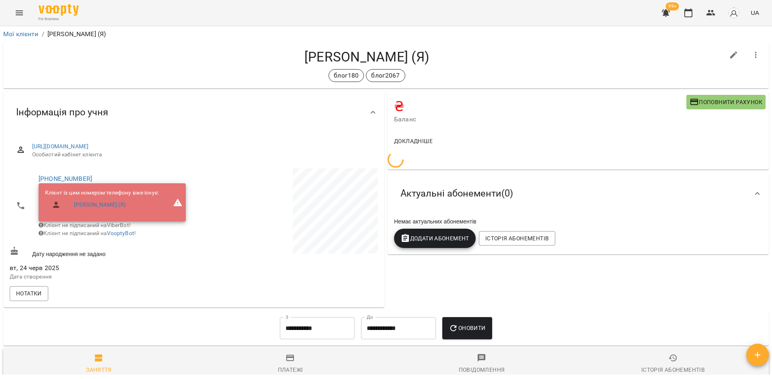 The image size is (772, 379). Describe the element at coordinates (346, 76) in the screenshot. I see `div: блог180` at that location.